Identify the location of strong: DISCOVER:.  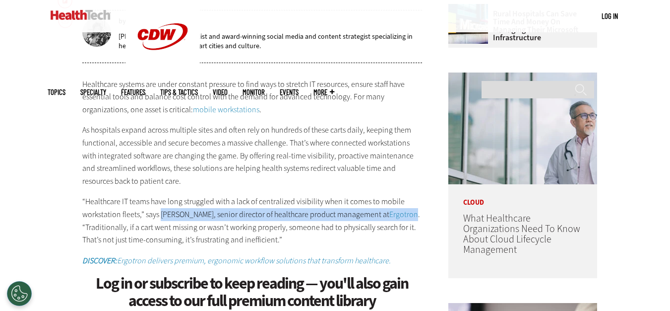
(100, 260).